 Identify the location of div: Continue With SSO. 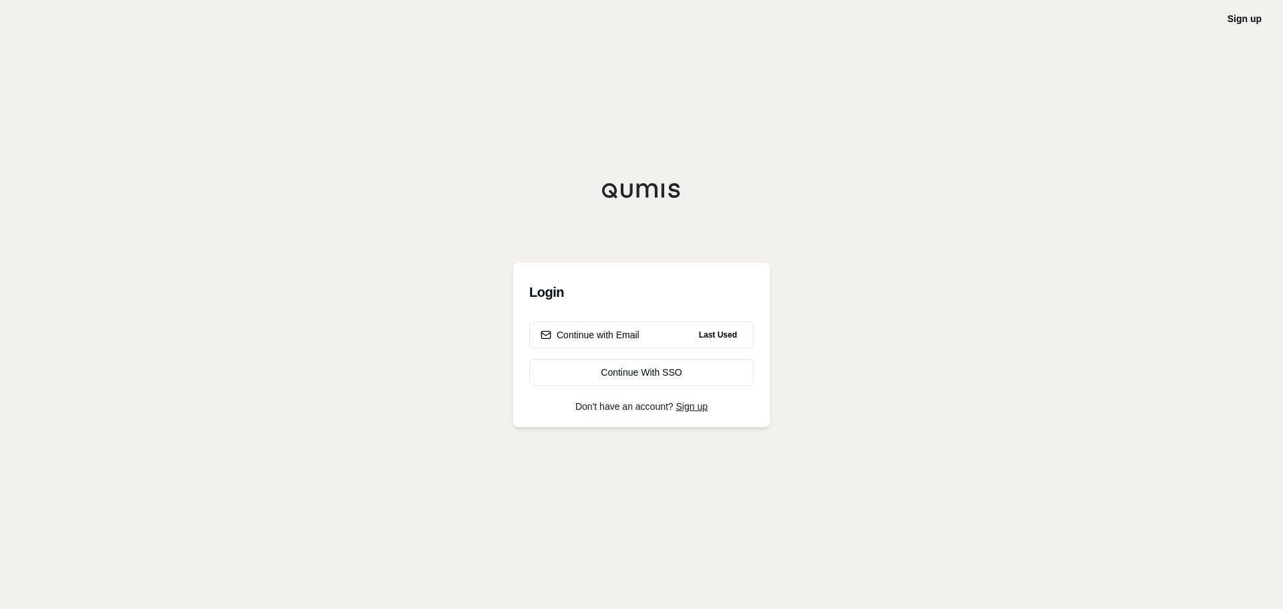
(642, 372).